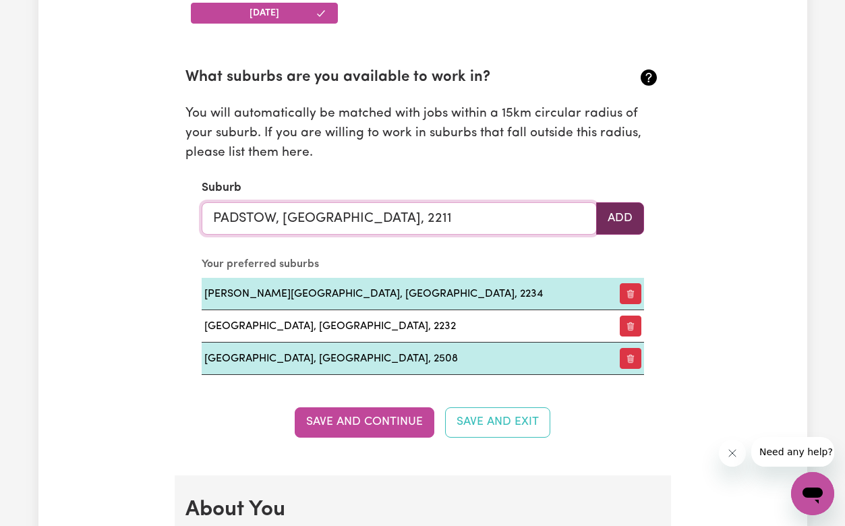 This screenshot has width=845, height=526. What do you see at coordinates (45, 15) in the screenshot?
I see `span: Need any help?` at bounding box center [45, 15].